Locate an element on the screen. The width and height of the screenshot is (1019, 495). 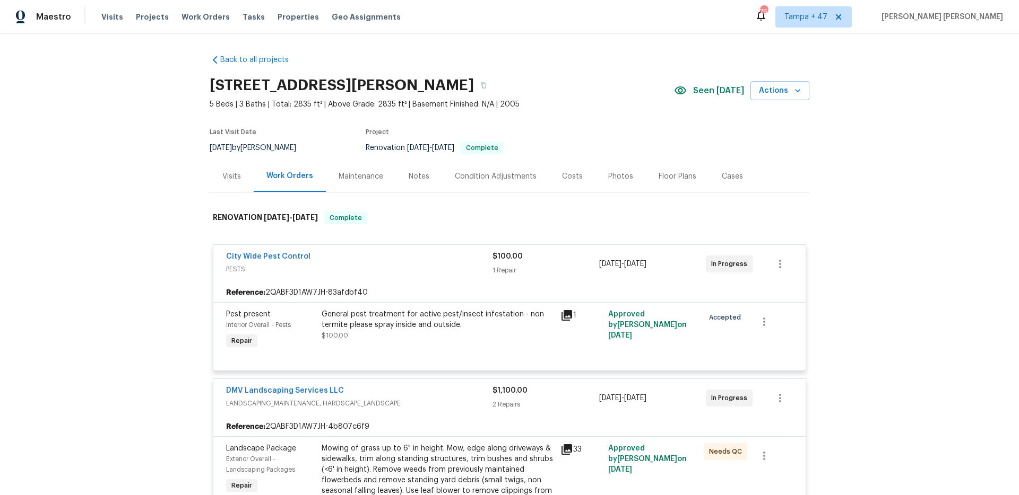
span: Needs QC is located at coordinates (727, 452).